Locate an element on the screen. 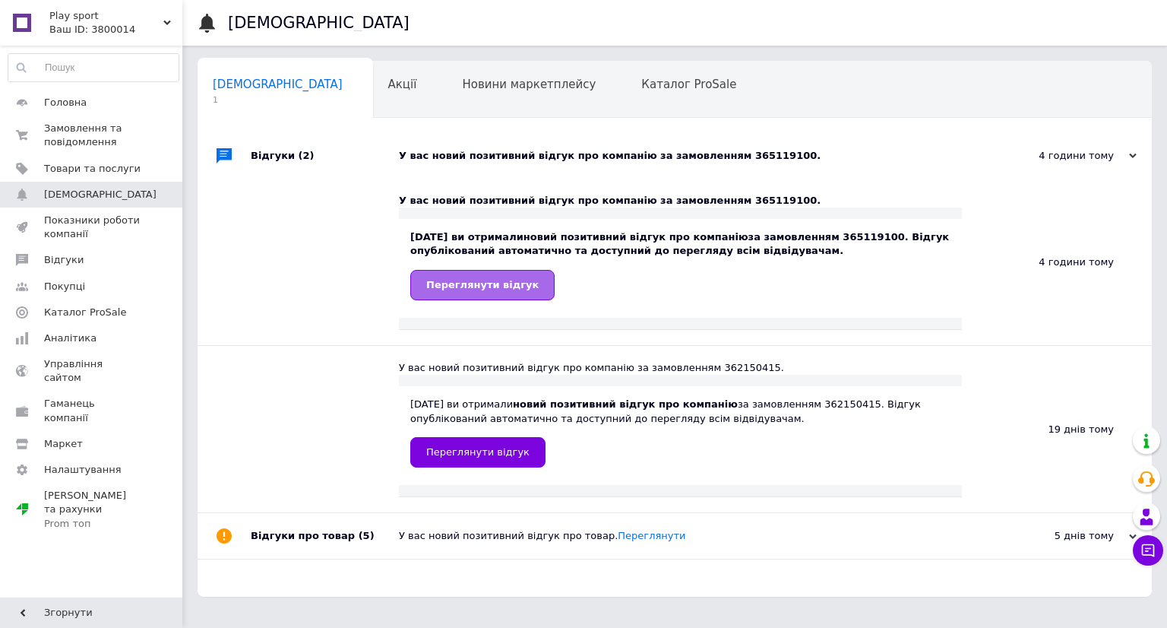 Image resolution: width=1167 pixels, height=628 pixels. span: Play sport is located at coordinates (106, 16).